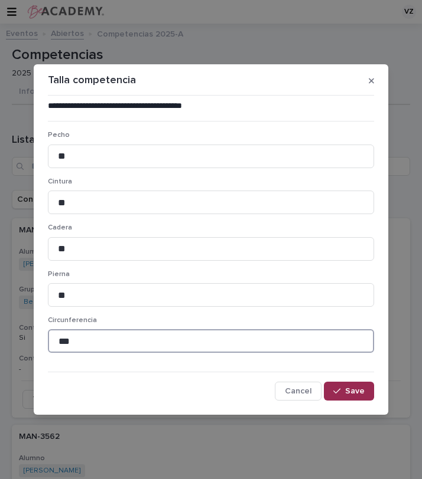 The height and width of the screenshot is (479, 422). Describe the element at coordinates (72, 321) in the screenshot. I see `span: Circunferencia` at that location.